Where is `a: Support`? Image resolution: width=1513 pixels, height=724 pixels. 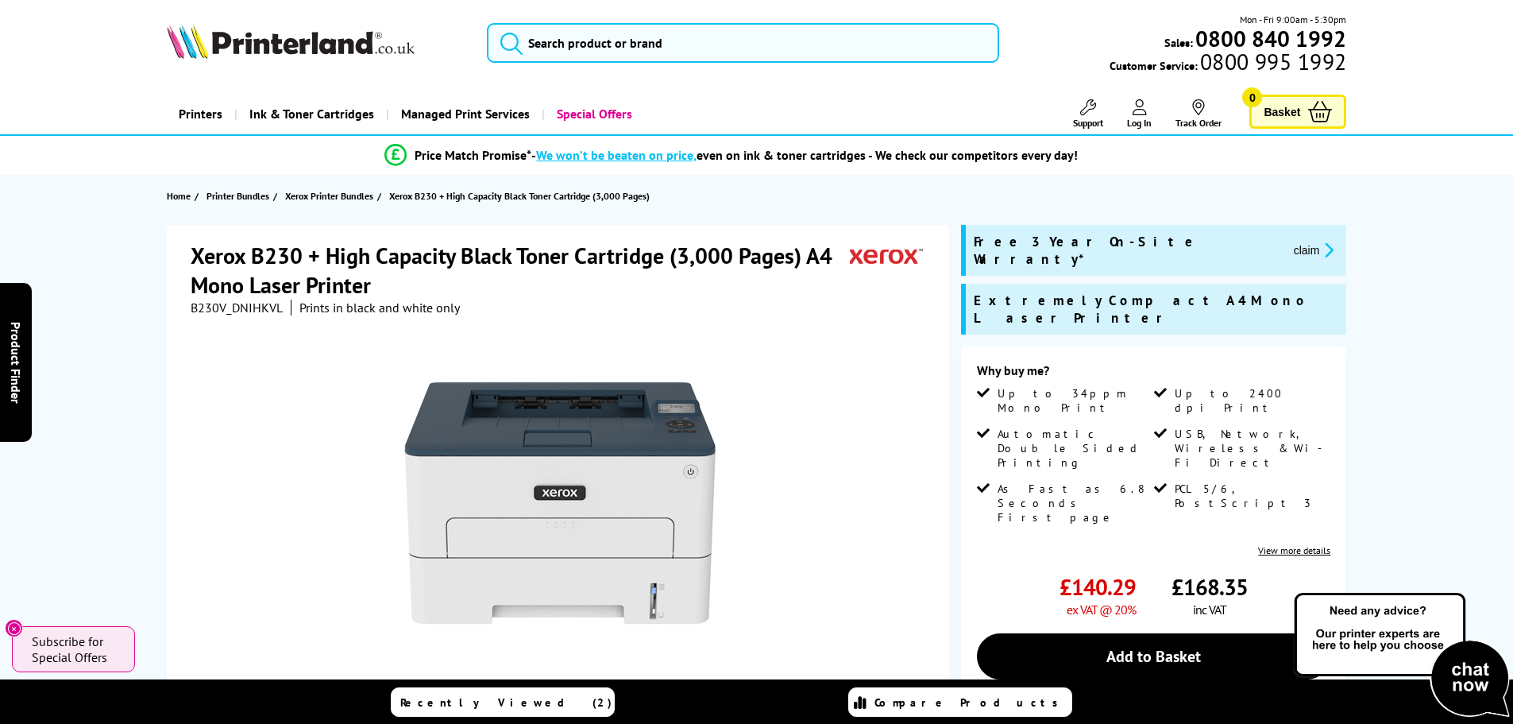
a: Support is located at coordinates (1088, 114).